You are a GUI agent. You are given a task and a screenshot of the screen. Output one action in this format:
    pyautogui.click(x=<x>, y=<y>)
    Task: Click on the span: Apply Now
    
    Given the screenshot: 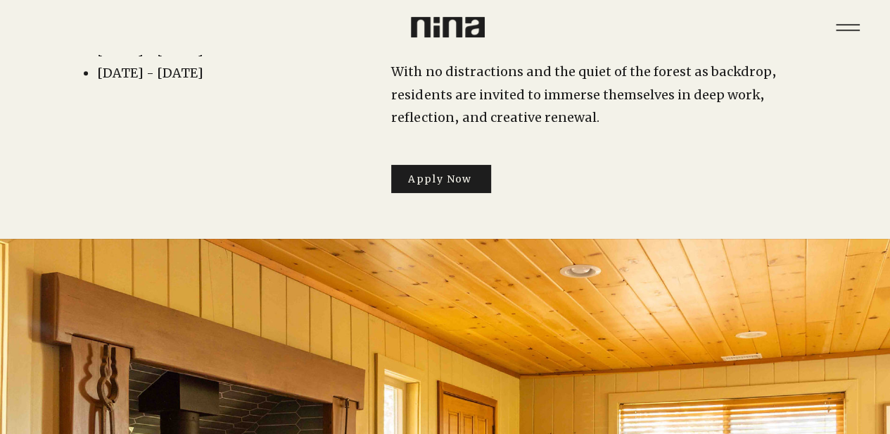 What is the action you would take?
    pyautogui.click(x=440, y=179)
    